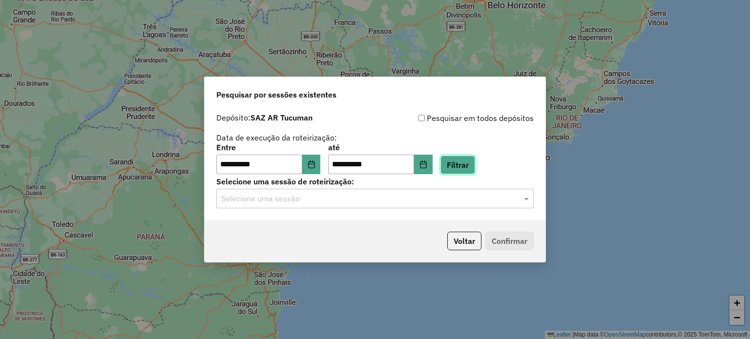  Describe the element at coordinates (276, 95) in the screenshot. I see `span: Pesquisar por sessões existentes` at that location.